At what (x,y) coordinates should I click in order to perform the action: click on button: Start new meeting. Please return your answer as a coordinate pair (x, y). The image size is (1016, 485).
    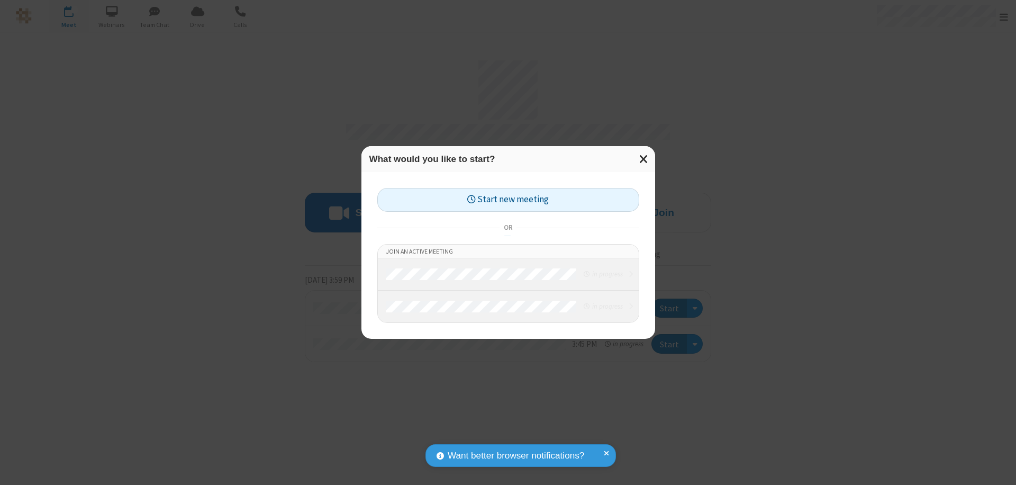
    Looking at the image, I should click on (508, 200).